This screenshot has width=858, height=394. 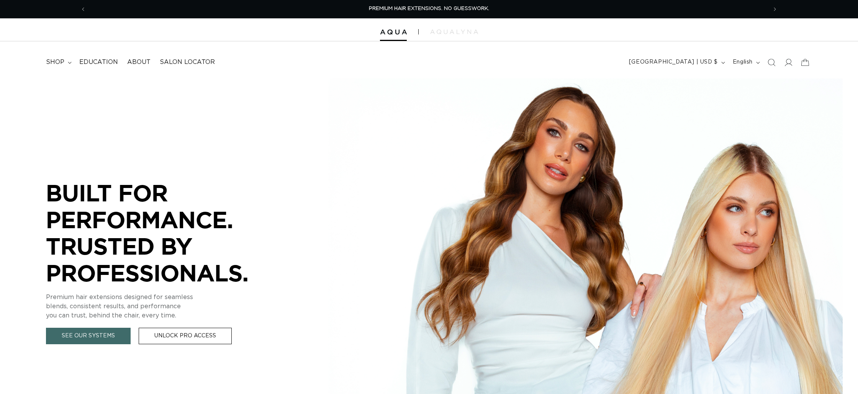 What do you see at coordinates (393, 32) in the screenshot?
I see `img: Aqua Hair Extensions` at bounding box center [393, 32].